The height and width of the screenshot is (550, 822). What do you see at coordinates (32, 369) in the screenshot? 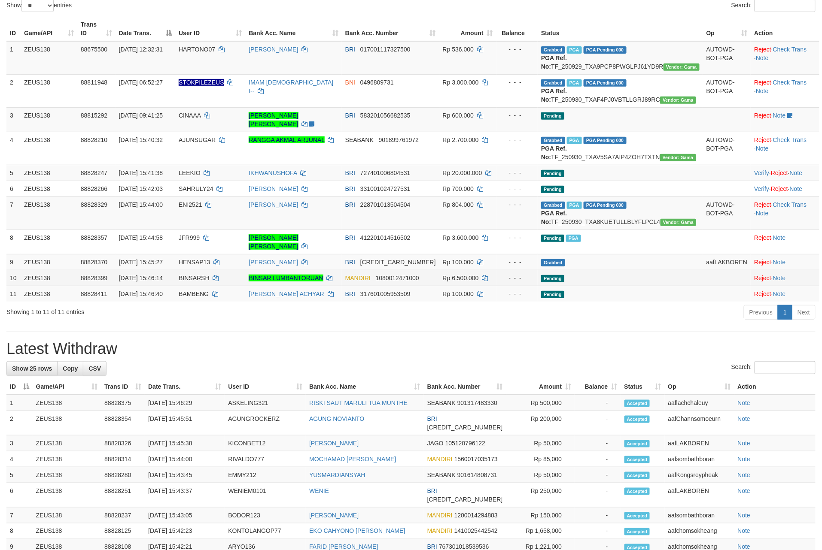
I see `span: Show 25 rows` at bounding box center [32, 369].